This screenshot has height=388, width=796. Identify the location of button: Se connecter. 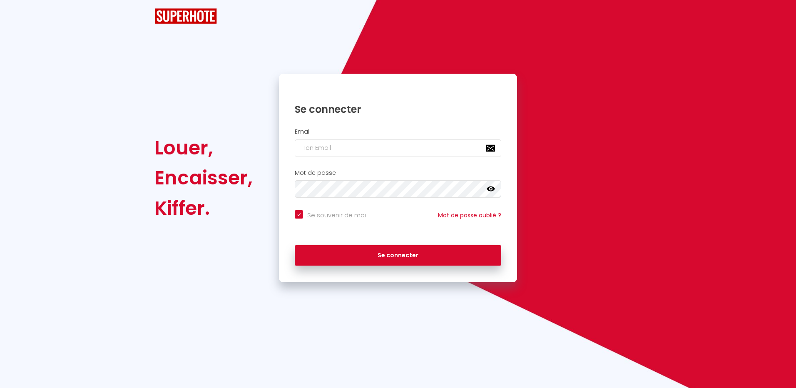
(398, 256).